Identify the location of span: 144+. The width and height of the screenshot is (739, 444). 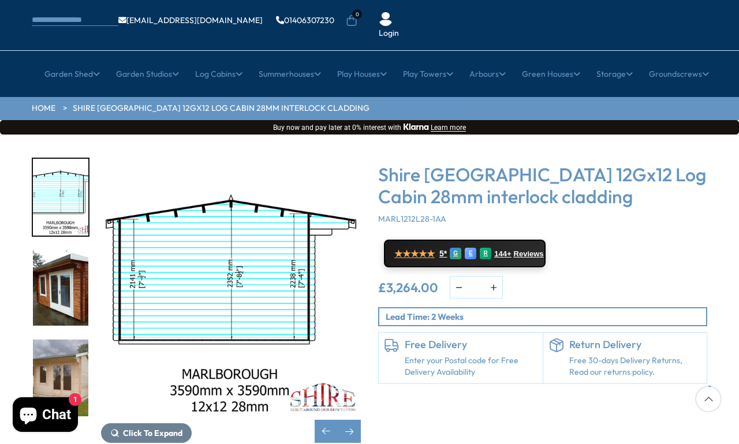
(502, 254).